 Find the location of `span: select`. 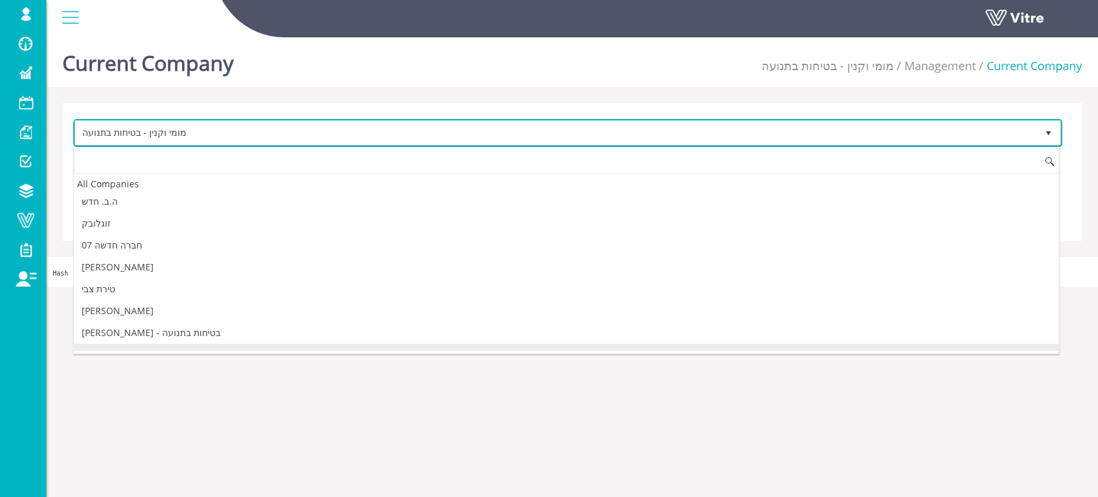

span: select is located at coordinates (1049, 133).